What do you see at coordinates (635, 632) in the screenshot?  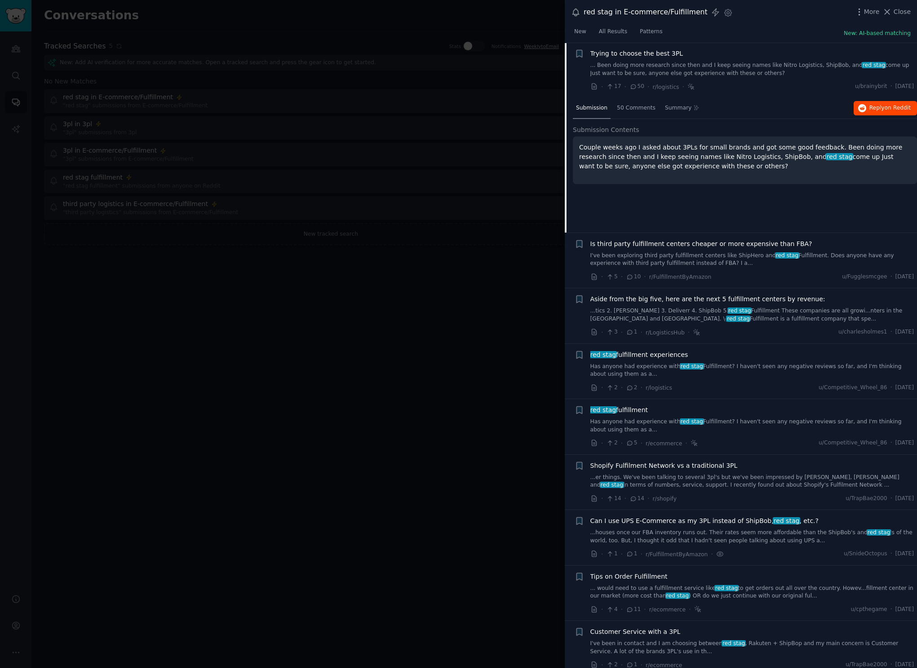 I see `a: Customer Service with a 3PL` at bounding box center [635, 632].